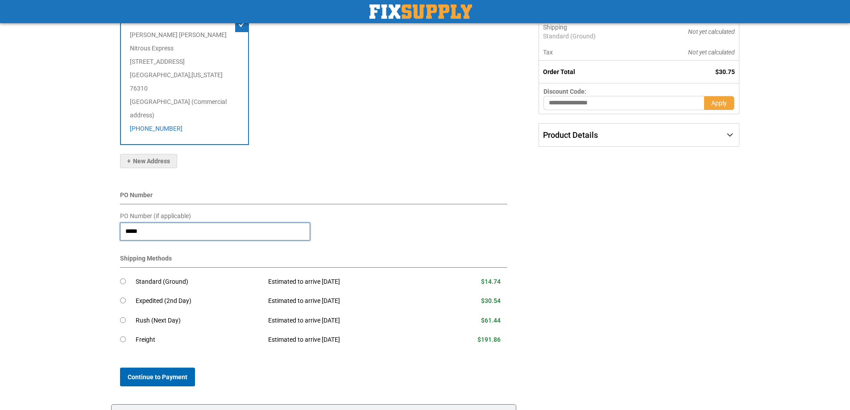 Image resolution: width=850 pixels, height=410 pixels. I want to click on div: Shipping Methods, so click(314, 261).